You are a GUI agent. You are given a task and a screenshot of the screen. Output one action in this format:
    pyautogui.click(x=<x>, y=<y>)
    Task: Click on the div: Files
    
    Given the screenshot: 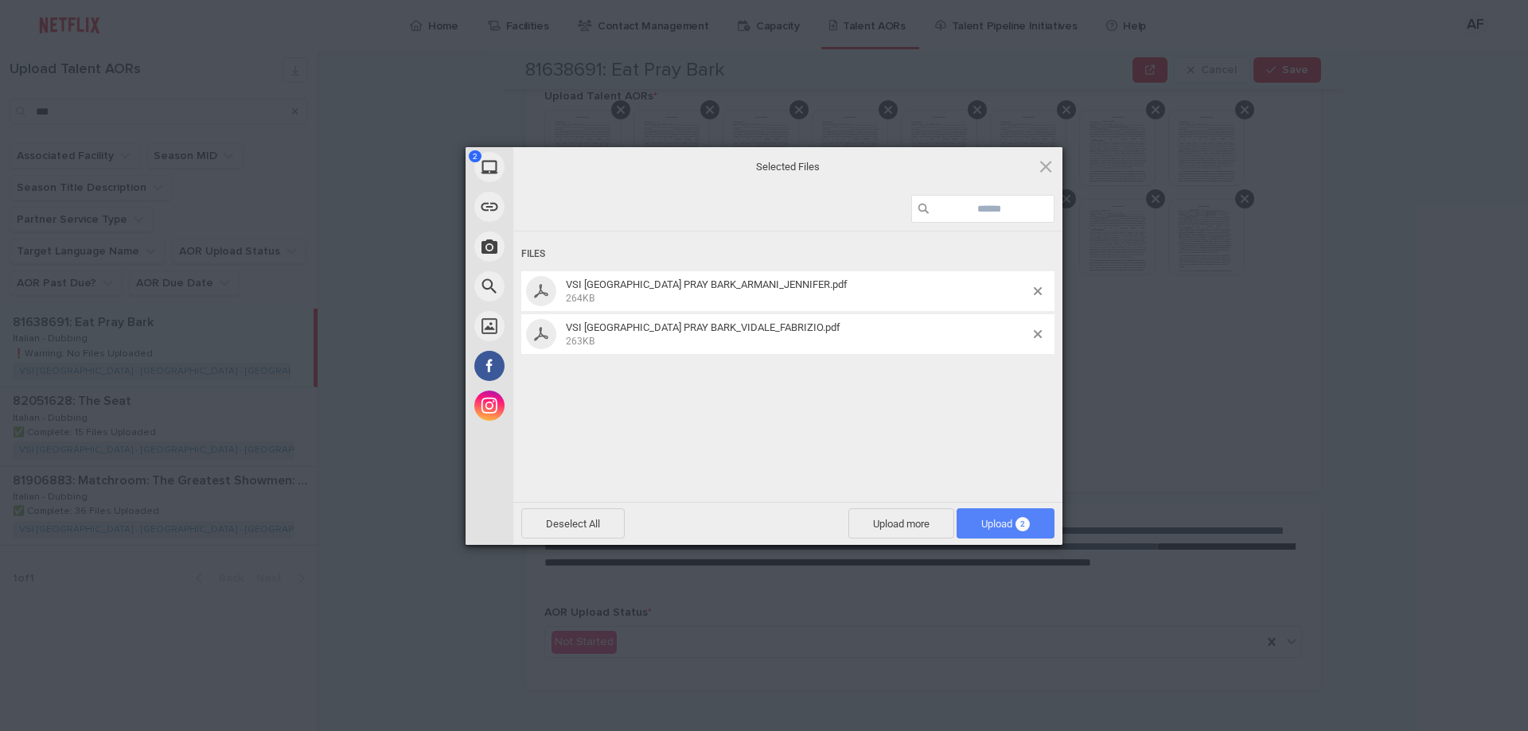 What is the action you would take?
    pyautogui.click(x=788, y=254)
    